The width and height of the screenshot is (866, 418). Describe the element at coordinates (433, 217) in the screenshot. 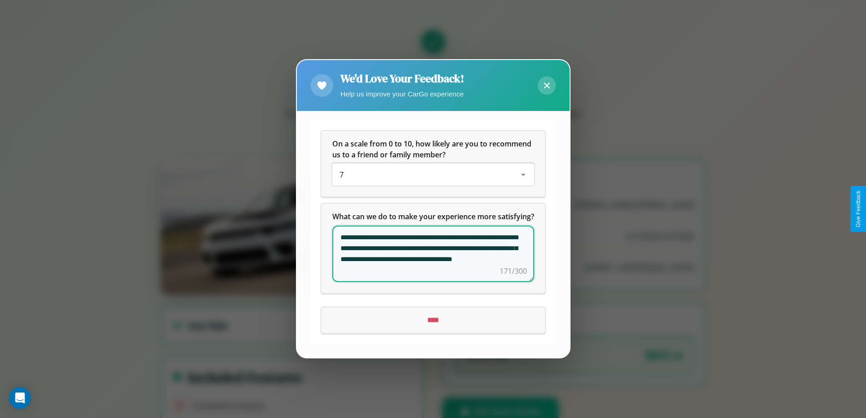

I see `span: What can we do to make your experience more satisfying?` at that location.